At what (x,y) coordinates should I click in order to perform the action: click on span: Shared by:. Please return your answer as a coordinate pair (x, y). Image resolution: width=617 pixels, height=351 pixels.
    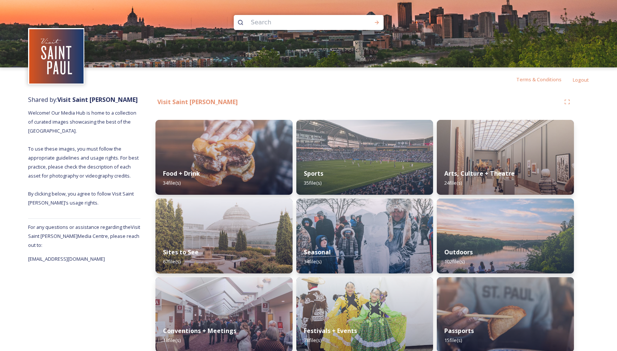
    Looking at the image, I should click on (83, 100).